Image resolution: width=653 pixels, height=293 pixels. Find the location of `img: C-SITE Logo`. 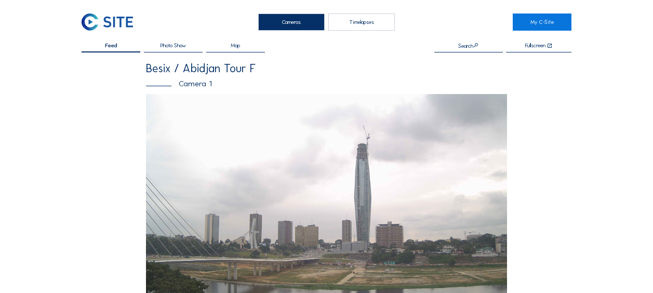

img: C-SITE Logo is located at coordinates (107, 22).